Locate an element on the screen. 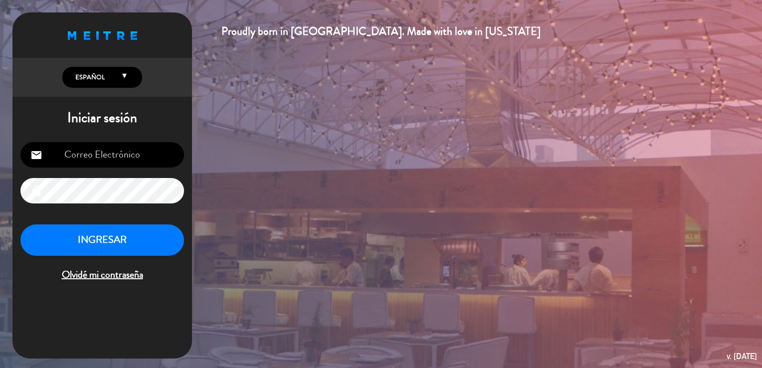 This screenshot has width=762, height=368. h1: Iniciar sesión is located at coordinates (102, 118).